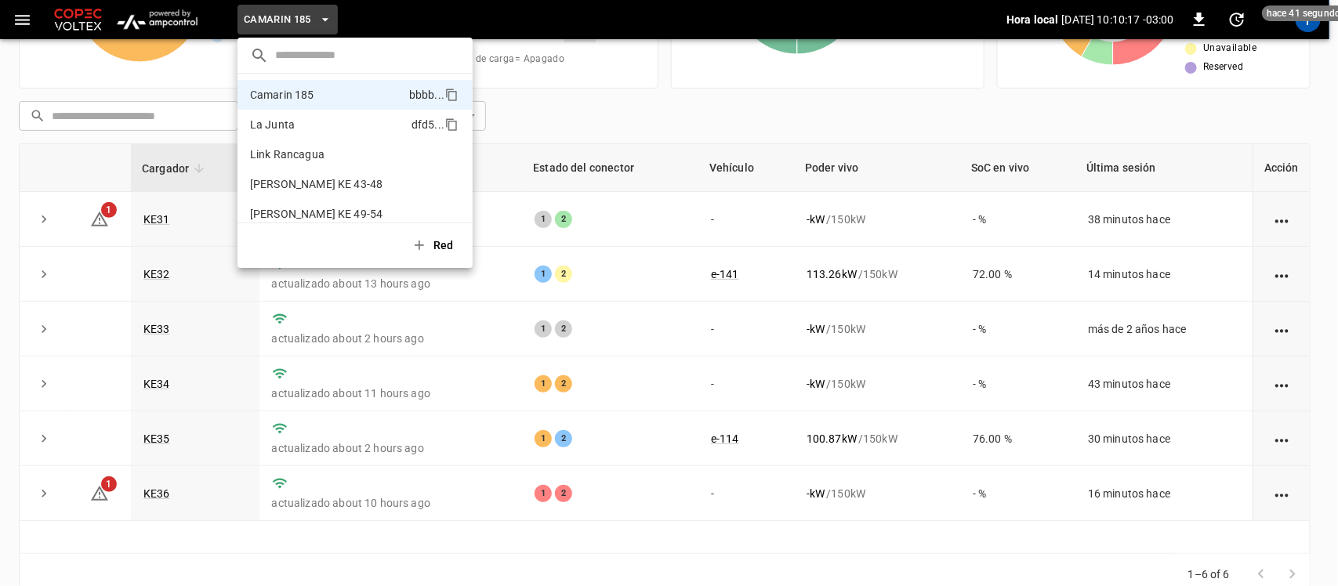 The image size is (1338, 586). Describe the element at coordinates (326, 95) in the screenshot. I see `p: Camarin 185` at that location.